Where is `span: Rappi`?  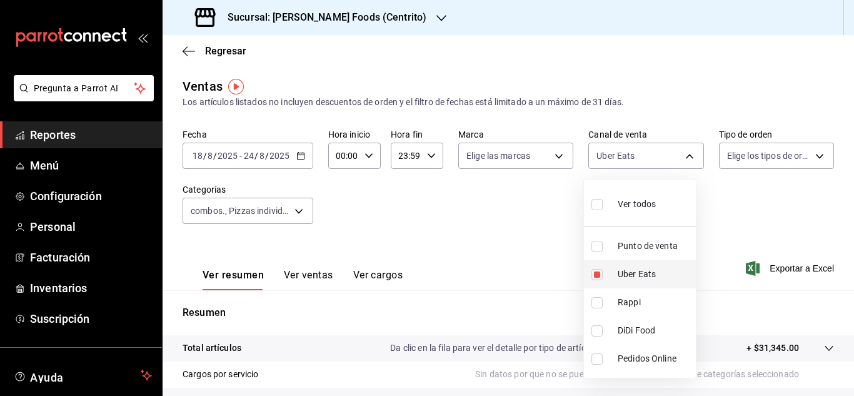 span: Rappi is located at coordinates (654, 302).